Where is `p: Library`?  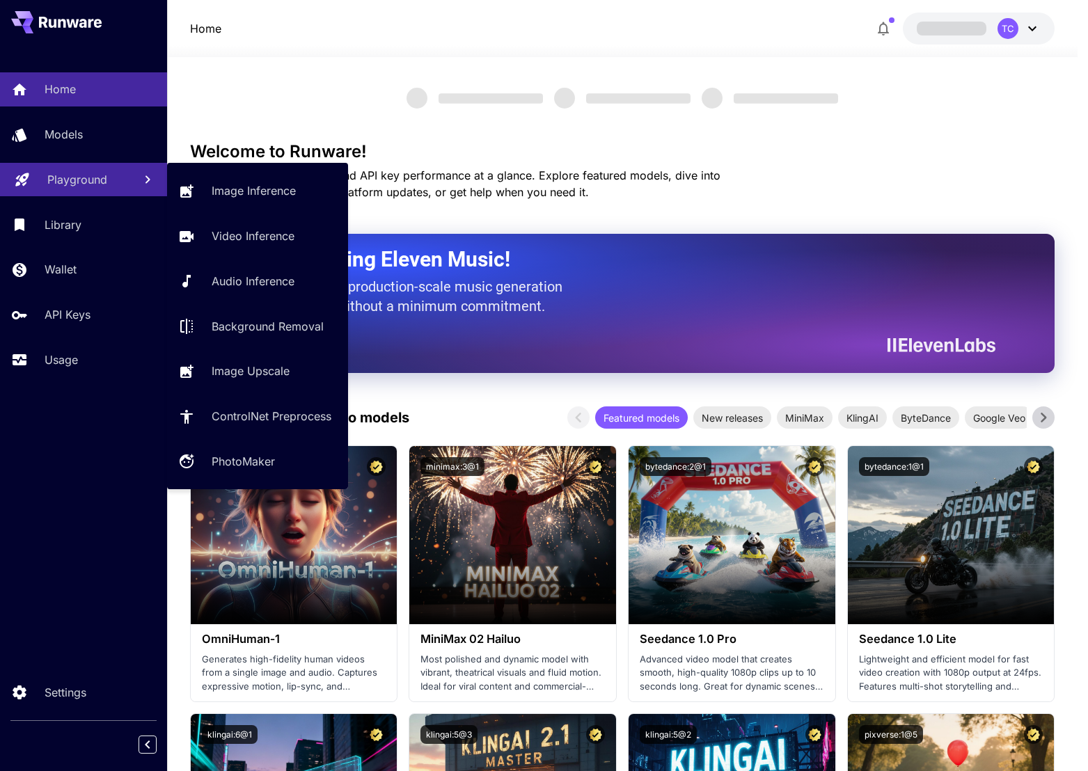
p: Library is located at coordinates (63, 225).